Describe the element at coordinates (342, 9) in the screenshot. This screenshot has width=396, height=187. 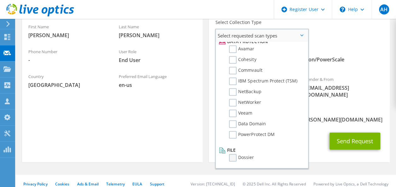
I see `svg: \n` at that location.